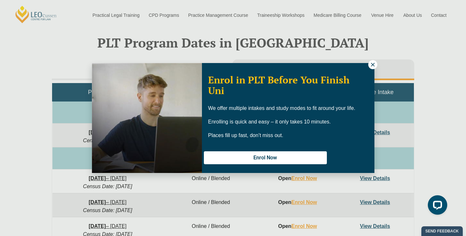  I want to click on button: Enrol Now, so click(266, 158).